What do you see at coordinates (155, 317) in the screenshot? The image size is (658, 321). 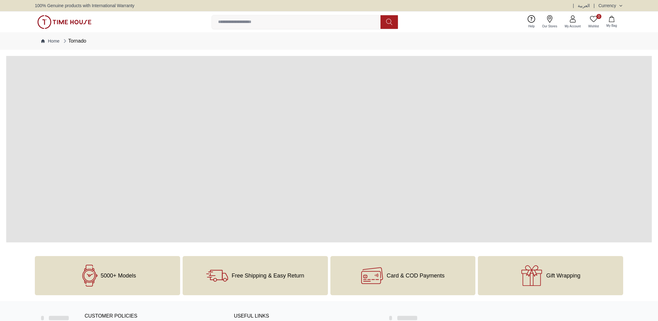 I see `h3: CUSTOMER POLICIES` at bounding box center [155, 317].